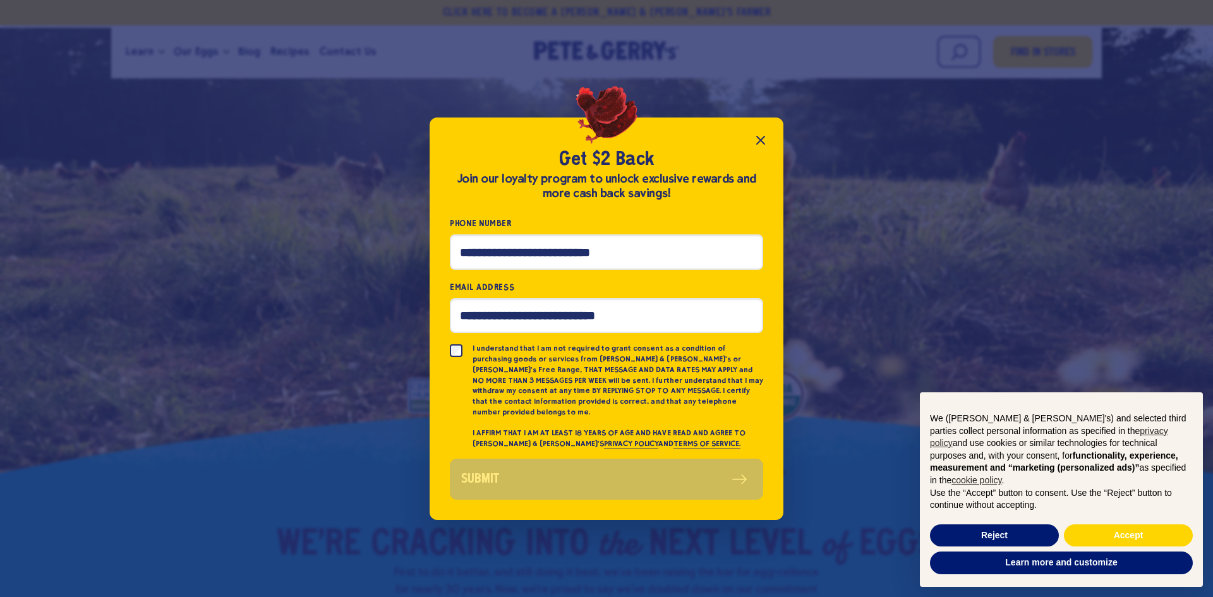 This screenshot has height=597, width=1213. Describe the element at coordinates (994, 536) in the screenshot. I see `button: Reject` at that location.